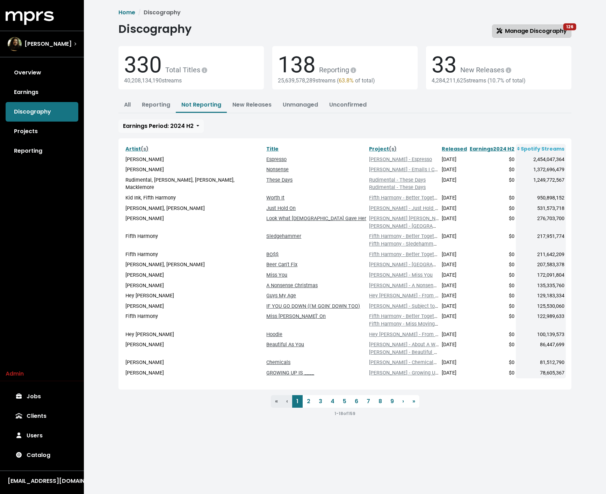 This screenshot has height=494, width=606. Describe the element at coordinates (348, 104) in the screenshot. I see `a: Unconfirmed` at that location.